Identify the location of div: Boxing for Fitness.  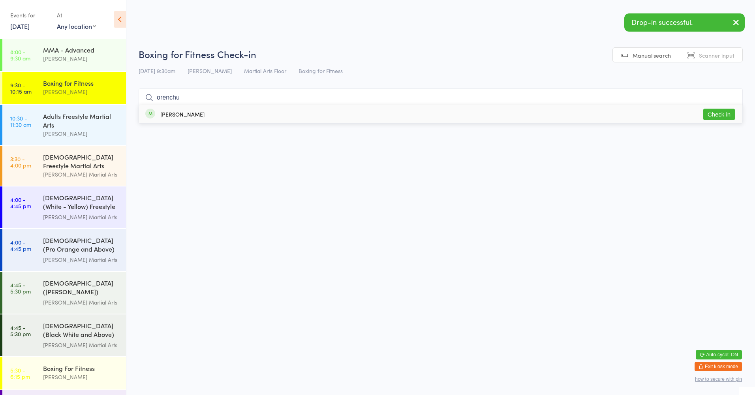
(81, 83).